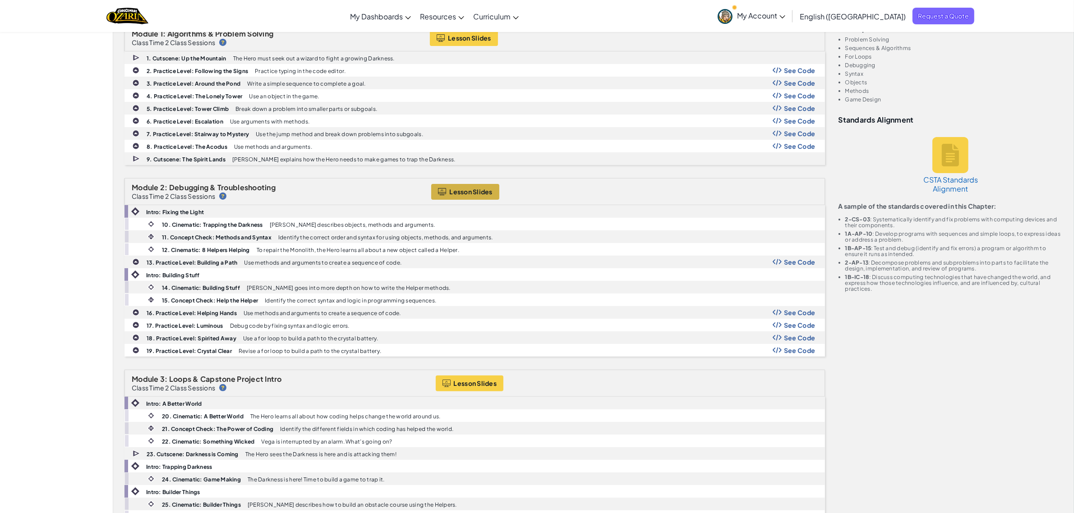 The image size is (1074, 513). What do you see at coordinates (346, 416) in the screenshot?
I see `p: The Hero learns all about how coding helps change the world around us.` at bounding box center [346, 416].